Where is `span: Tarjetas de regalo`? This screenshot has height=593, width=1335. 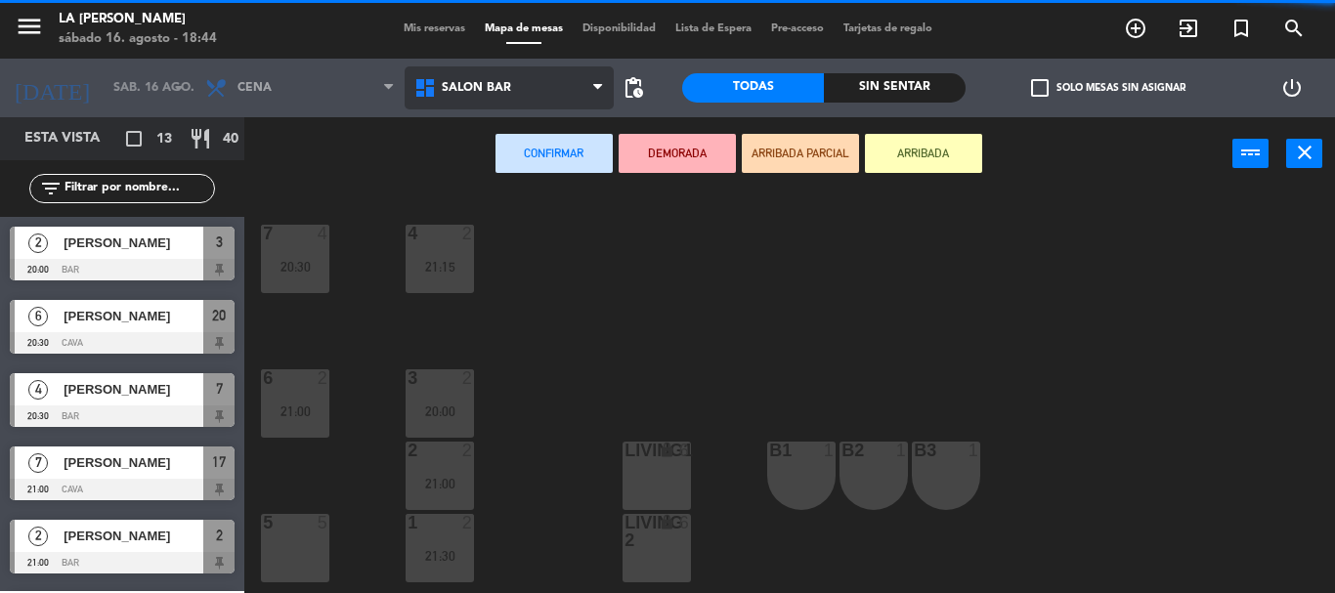
span: Tarjetas de regalo is located at coordinates (887, 28).